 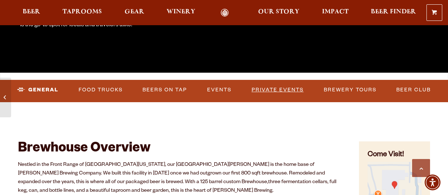 I want to click on span: Beer Finder, so click(x=393, y=12).